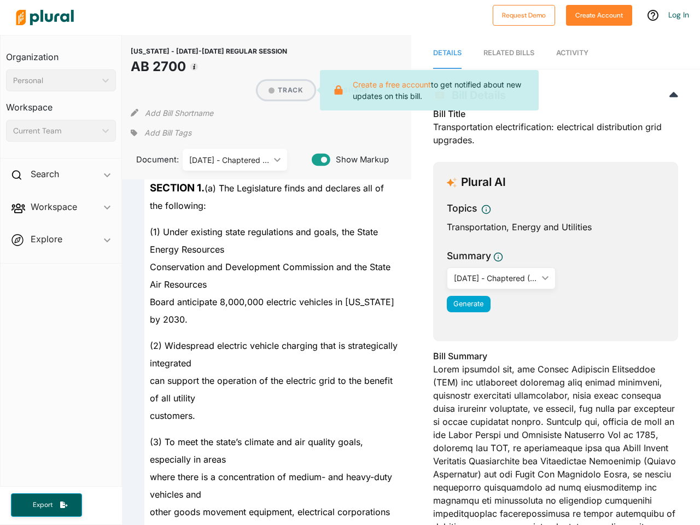 The height and width of the screenshot is (525, 700). I want to click on a: Create Account, so click(599, 14).